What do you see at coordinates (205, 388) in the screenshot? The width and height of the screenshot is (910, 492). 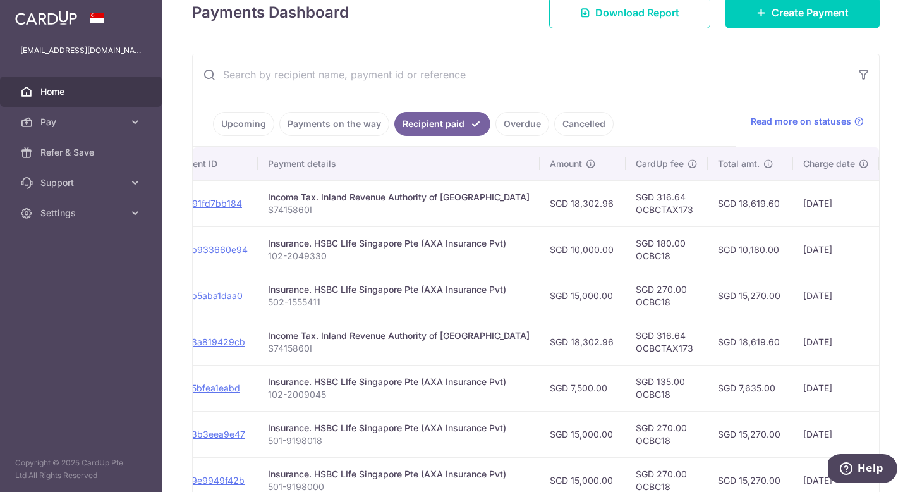 I see `a: txn_65bfea1eabd` at bounding box center [205, 388].